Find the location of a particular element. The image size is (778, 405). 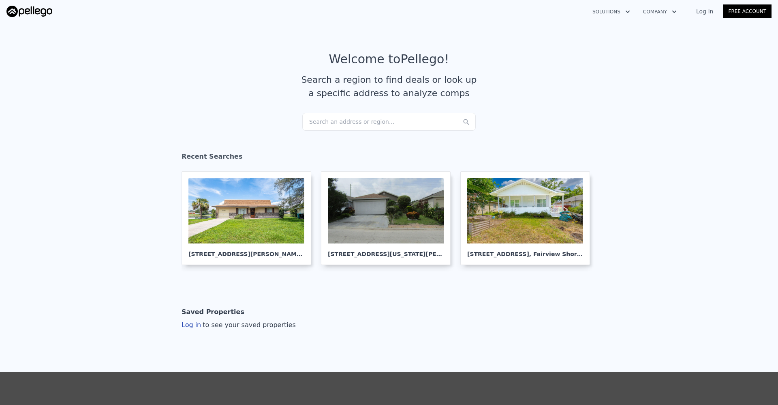

span: to see your saved properties is located at coordinates (248, 324).